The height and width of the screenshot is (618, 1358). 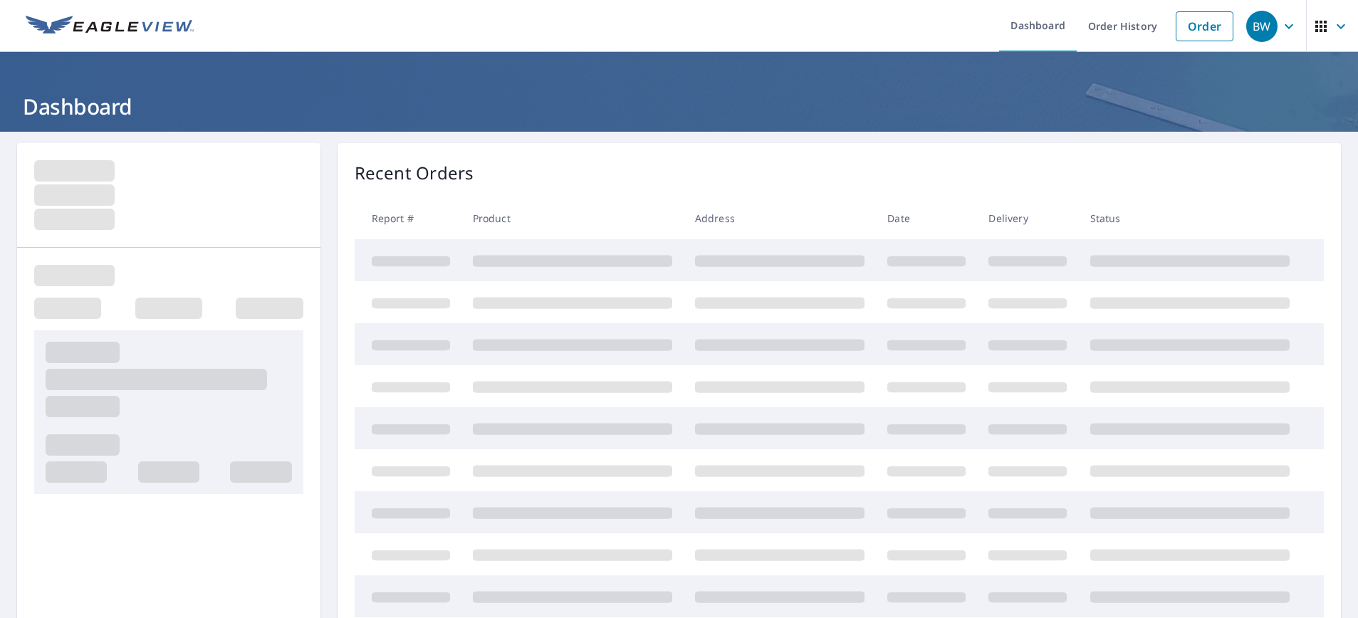 I want to click on th: Status, so click(x=1190, y=218).